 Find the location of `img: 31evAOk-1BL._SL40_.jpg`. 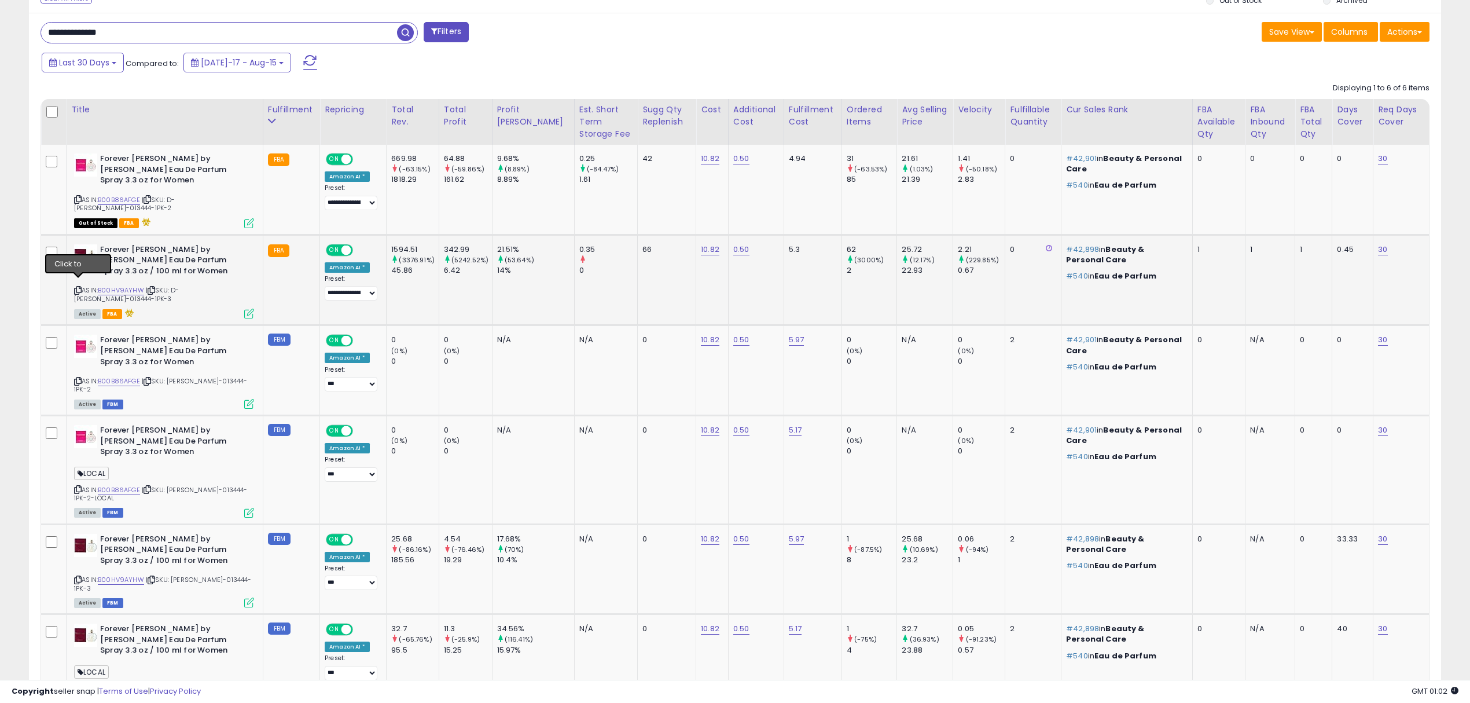

img: 31evAOk-1BL._SL40_.jpg is located at coordinates (86, 165).